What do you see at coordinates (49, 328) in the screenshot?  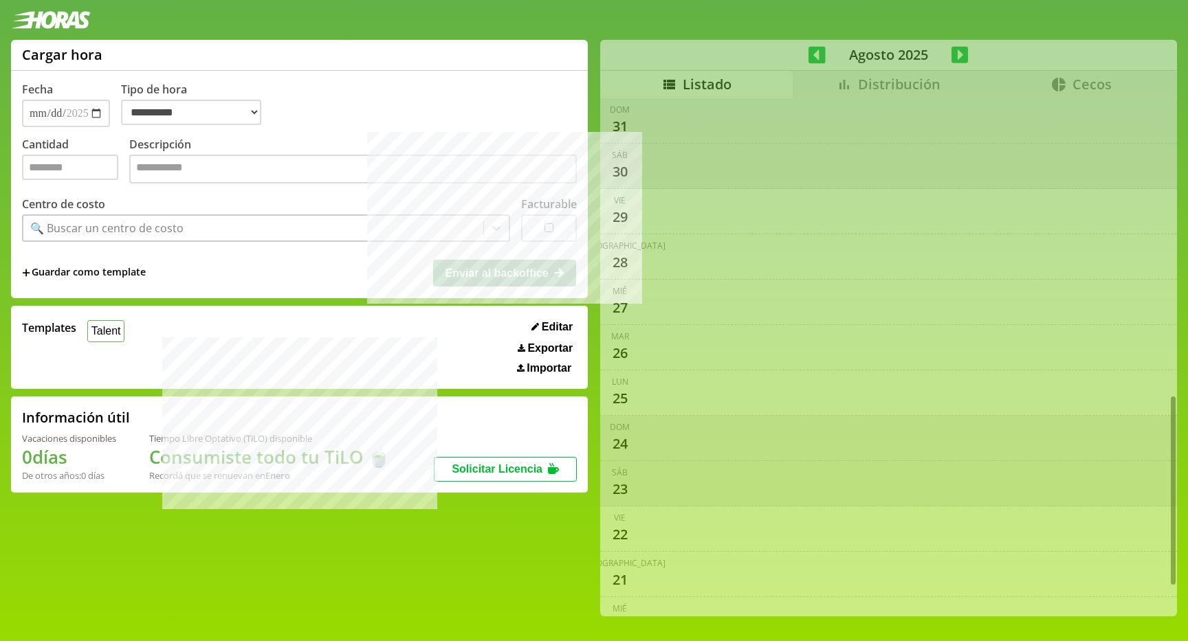 I see `span: Templates` at bounding box center [49, 328].